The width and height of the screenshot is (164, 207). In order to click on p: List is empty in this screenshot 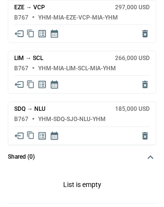, I will do `click(82, 186)`.